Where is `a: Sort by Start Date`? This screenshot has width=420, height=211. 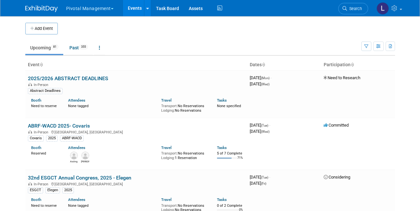 a: Sort by Start Date is located at coordinates (263, 65).